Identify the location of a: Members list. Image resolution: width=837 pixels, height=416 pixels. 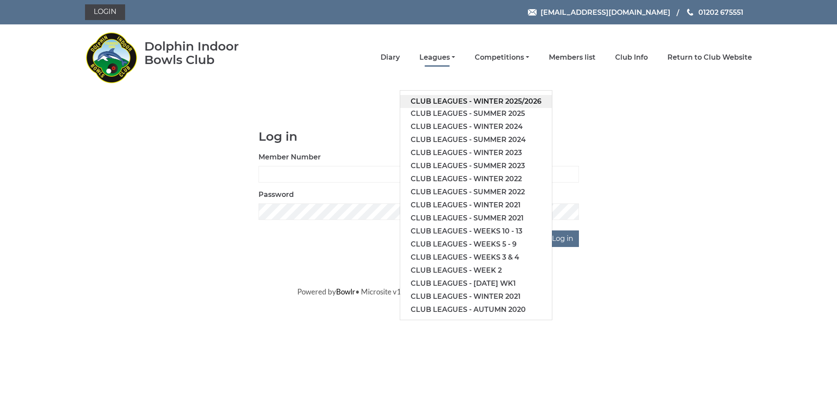
(572, 58).